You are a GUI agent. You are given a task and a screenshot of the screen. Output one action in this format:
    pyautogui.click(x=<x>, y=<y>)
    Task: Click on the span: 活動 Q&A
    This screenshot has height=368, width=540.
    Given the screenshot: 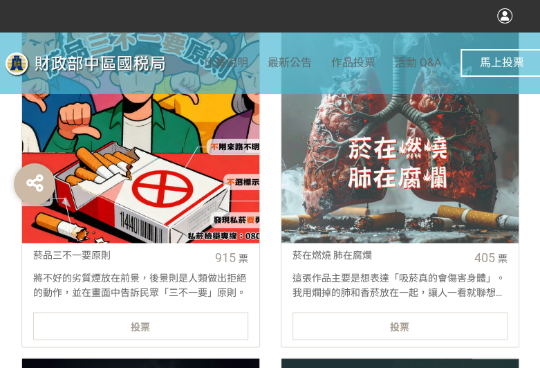 What is the action you would take?
    pyautogui.click(x=418, y=62)
    